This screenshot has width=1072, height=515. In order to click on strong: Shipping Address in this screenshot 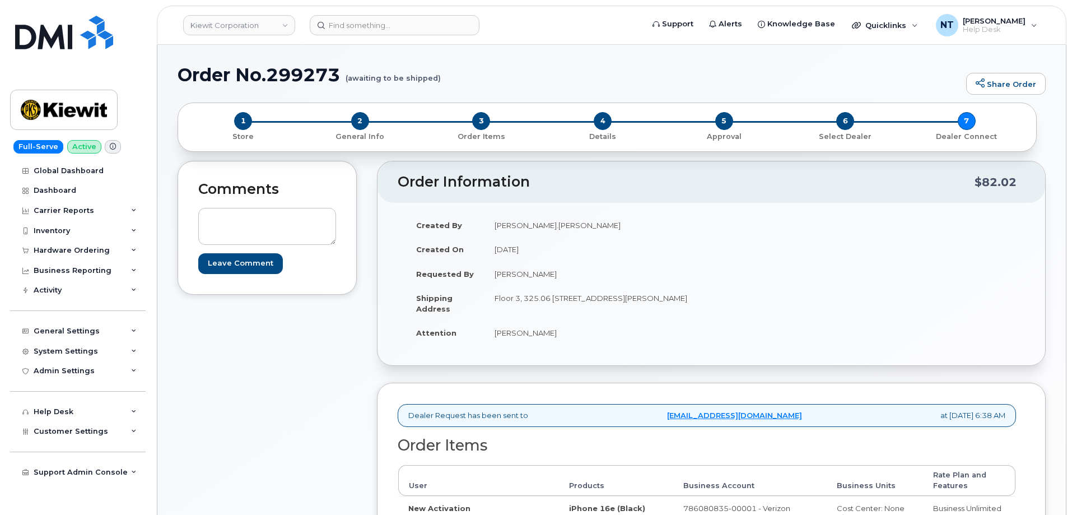, I will do `click(434, 303)`.